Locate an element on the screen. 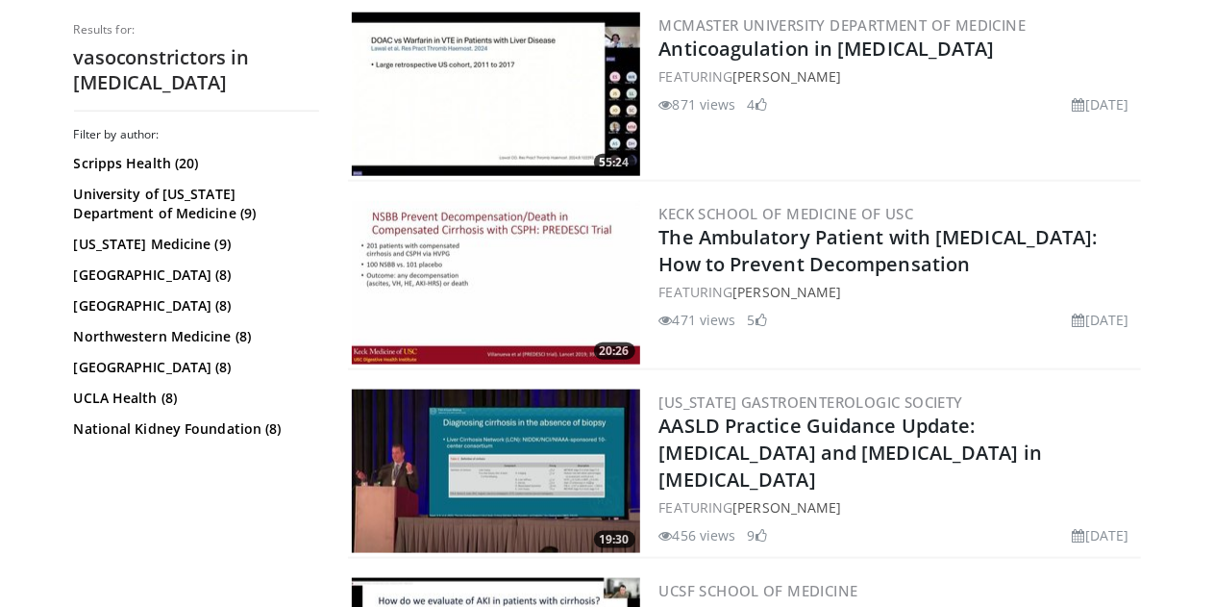 The image size is (1214, 607). li: 456 views is located at coordinates (698, 534).